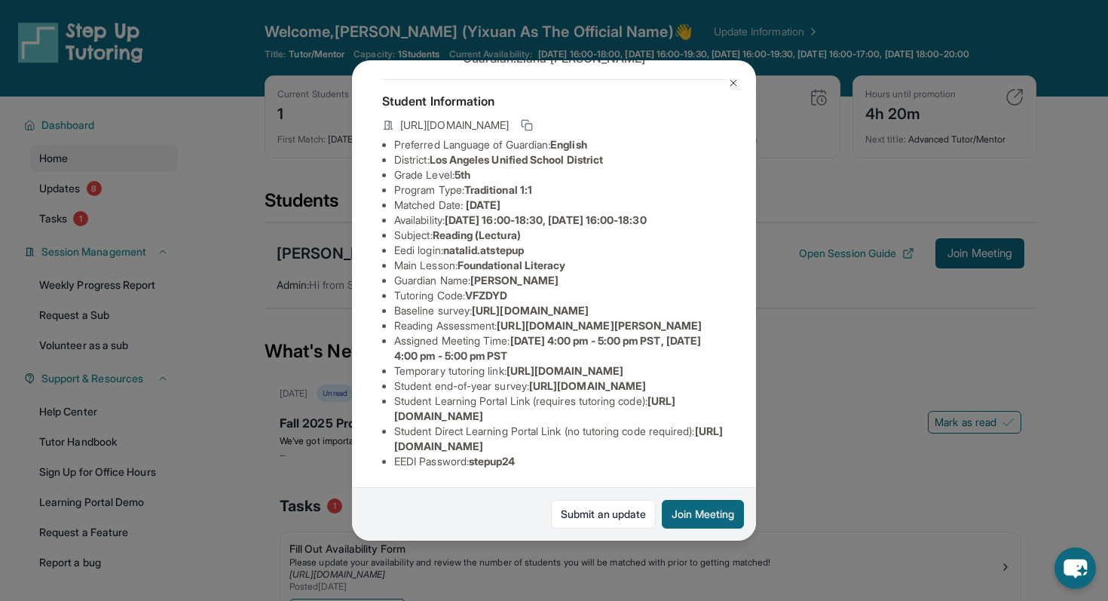  I want to click on li: Baseline survey :, so click(560, 311).